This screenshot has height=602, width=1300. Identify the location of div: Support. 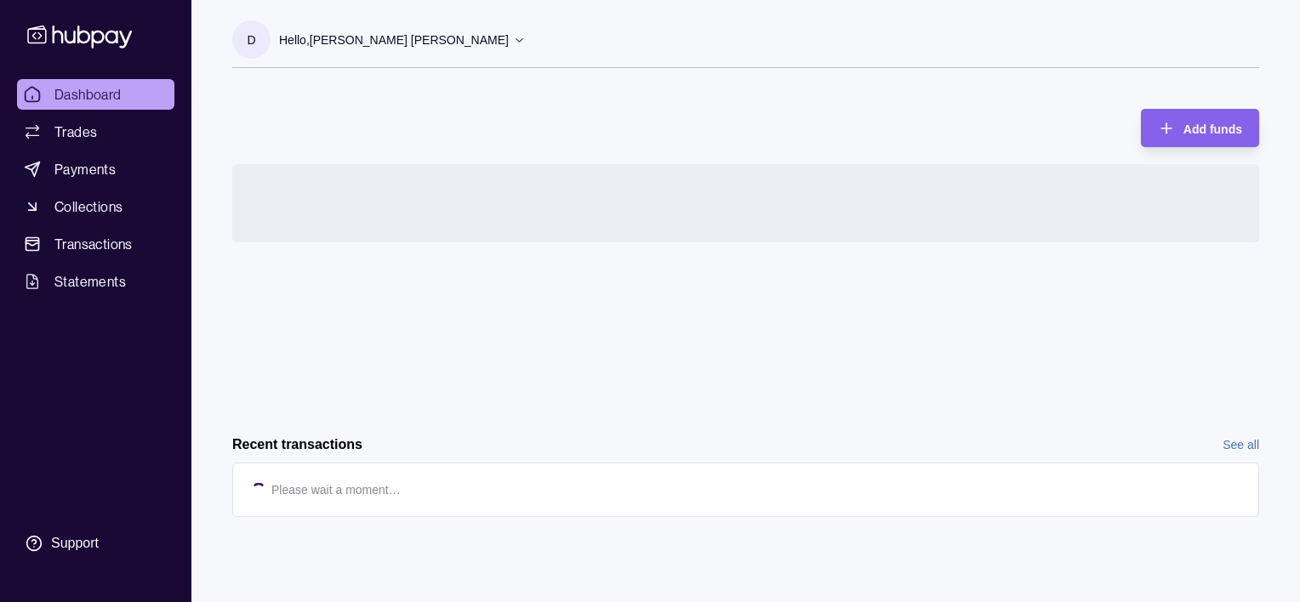
(75, 544).